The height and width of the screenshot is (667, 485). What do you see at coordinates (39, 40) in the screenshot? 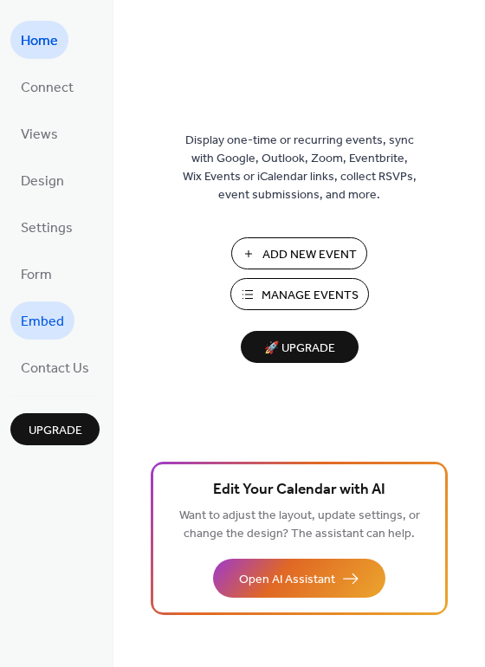
I see `a: Home` at bounding box center [39, 40].